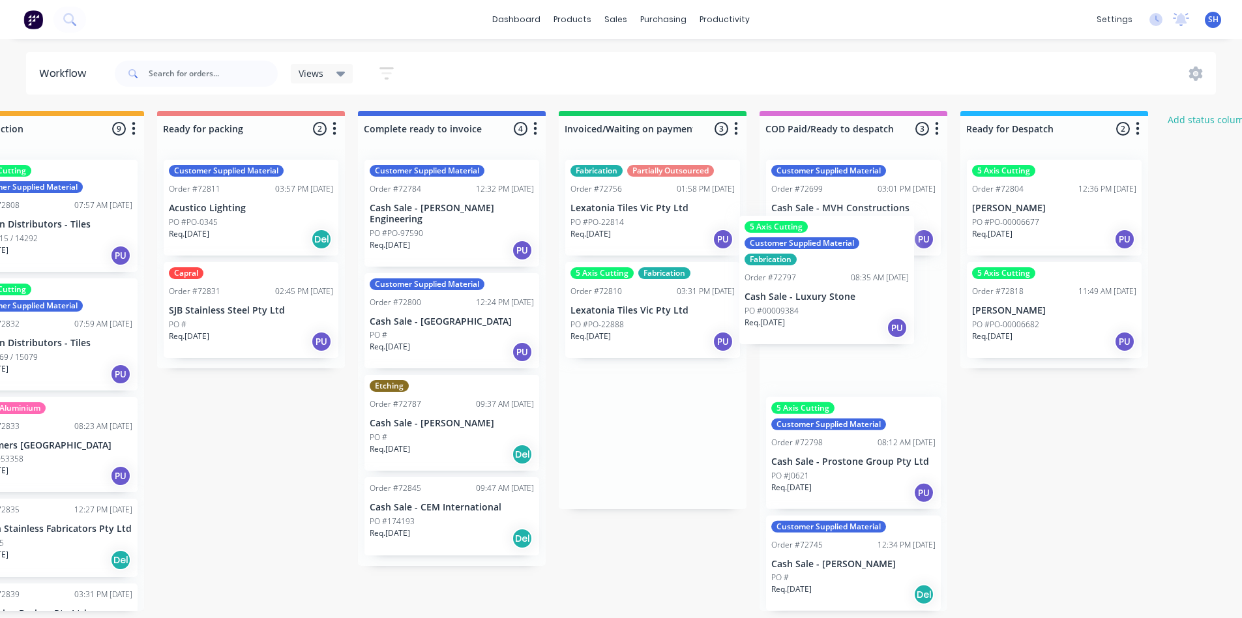  What do you see at coordinates (663, 20) in the screenshot?
I see `div: purchasing` at bounding box center [663, 20].